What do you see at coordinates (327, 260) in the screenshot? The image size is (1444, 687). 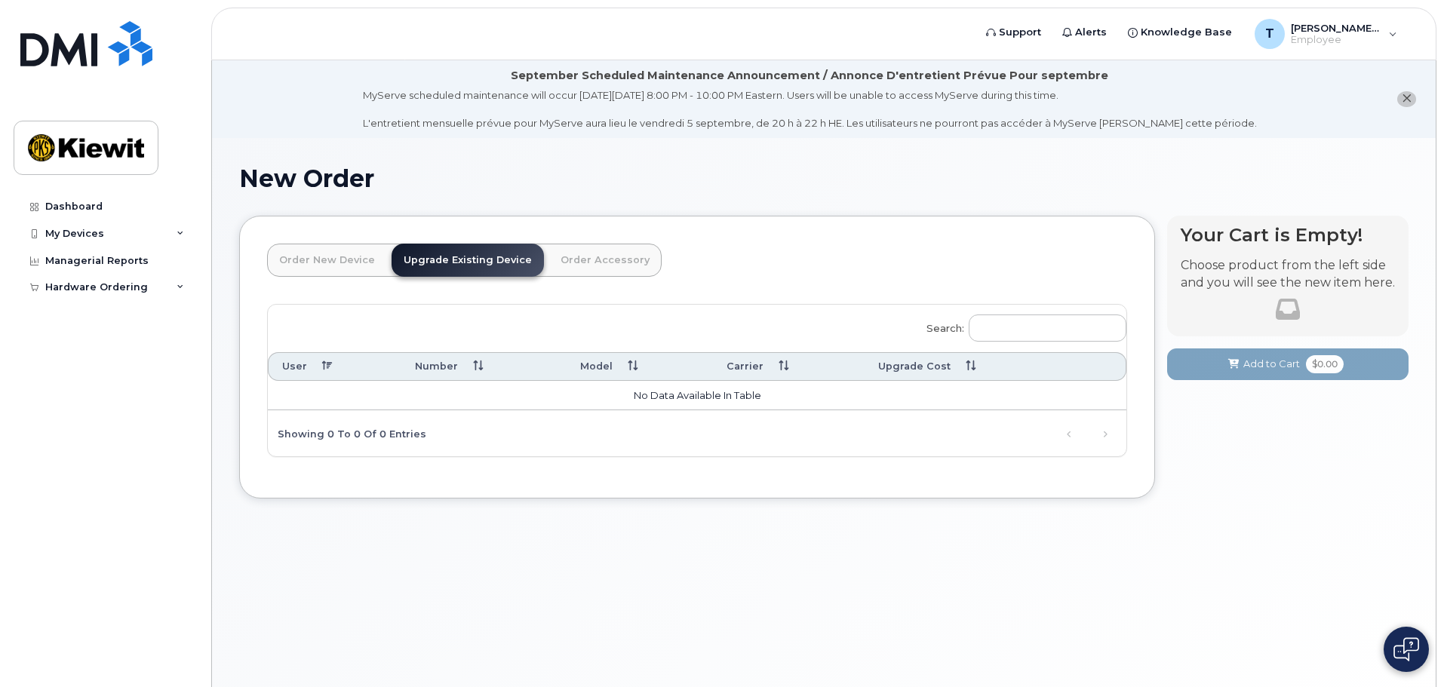 I see `a: Order New Device` at bounding box center [327, 260].